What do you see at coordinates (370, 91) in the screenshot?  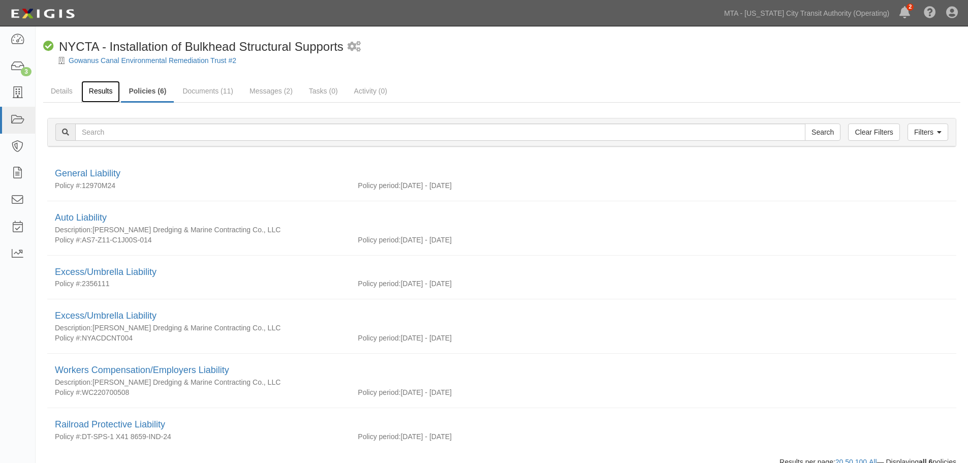 I see `a: Activity (0)` at bounding box center [370, 91].